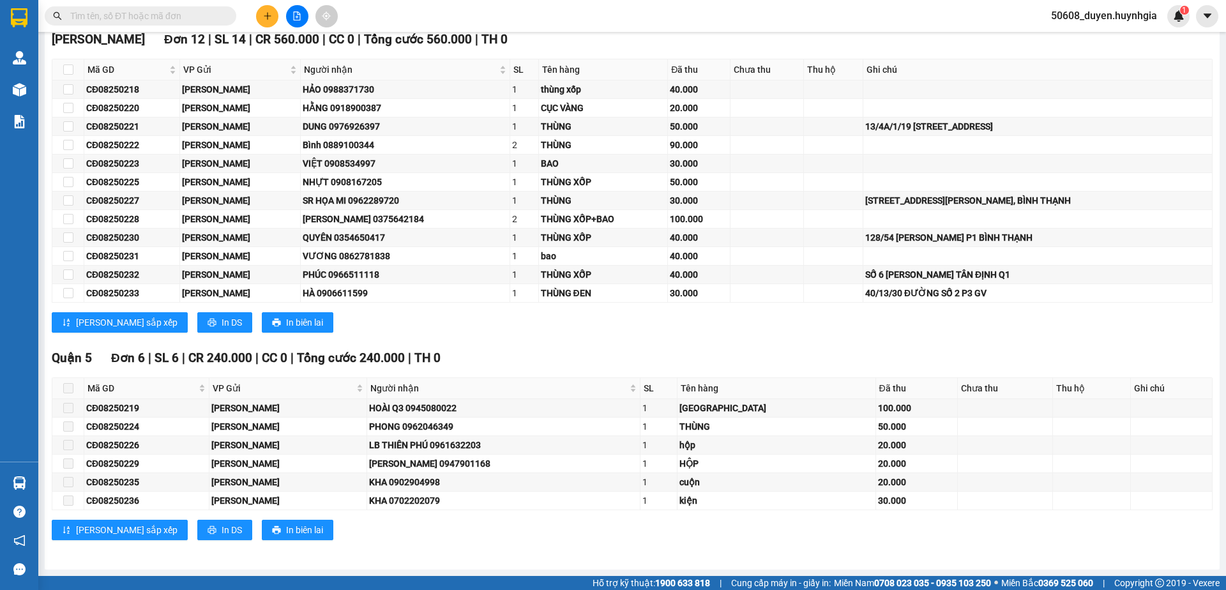 This screenshot has width=1226, height=590. I want to click on span: 50608_duyen.huynhgia, so click(1104, 15).